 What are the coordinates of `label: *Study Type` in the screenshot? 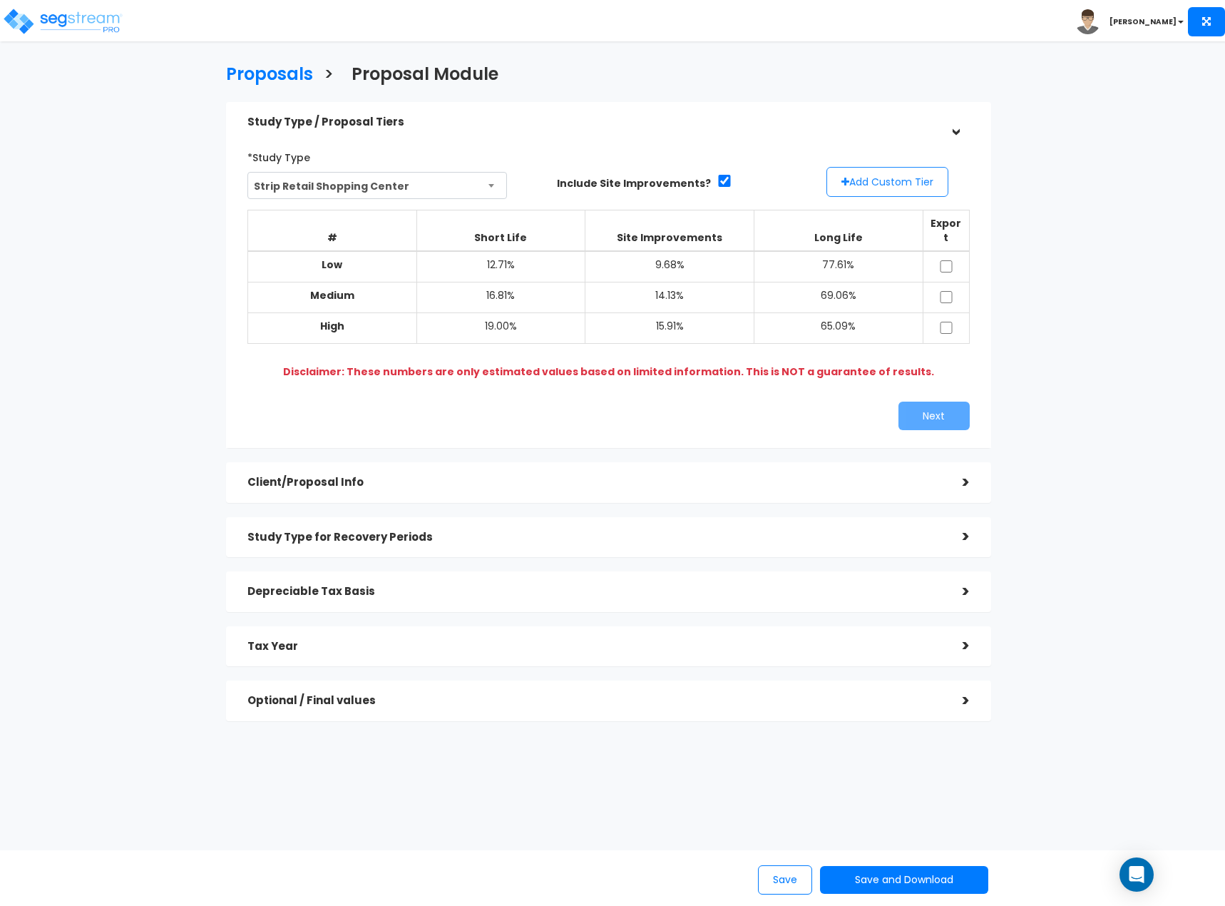 It's located at (279, 155).